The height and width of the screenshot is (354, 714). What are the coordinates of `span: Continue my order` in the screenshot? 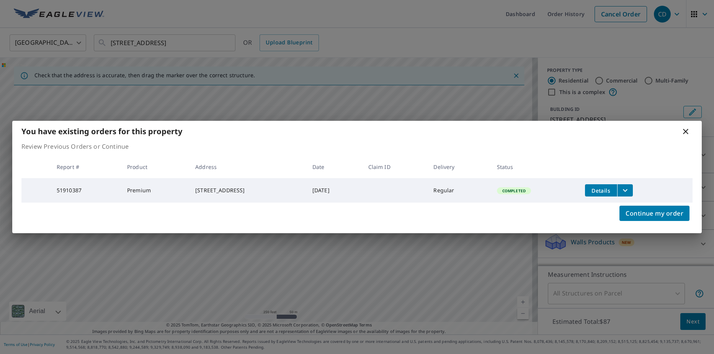 It's located at (654, 214).